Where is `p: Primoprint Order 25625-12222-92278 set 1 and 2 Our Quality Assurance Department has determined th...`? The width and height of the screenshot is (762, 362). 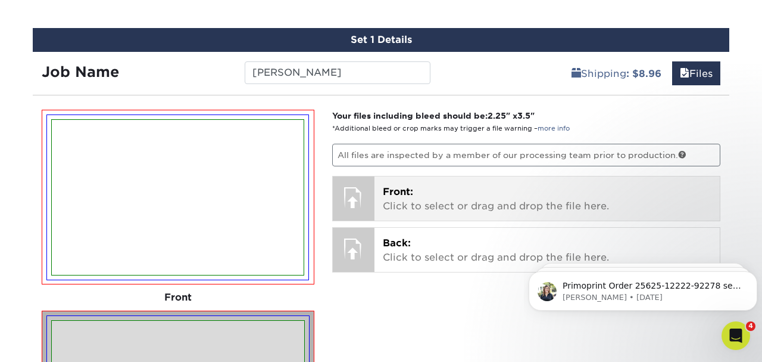 p: Primoprint Order 25625-12222-92278 set 1 and 2 Our Quality Assurance Department has determined th... is located at coordinates (129, 40).